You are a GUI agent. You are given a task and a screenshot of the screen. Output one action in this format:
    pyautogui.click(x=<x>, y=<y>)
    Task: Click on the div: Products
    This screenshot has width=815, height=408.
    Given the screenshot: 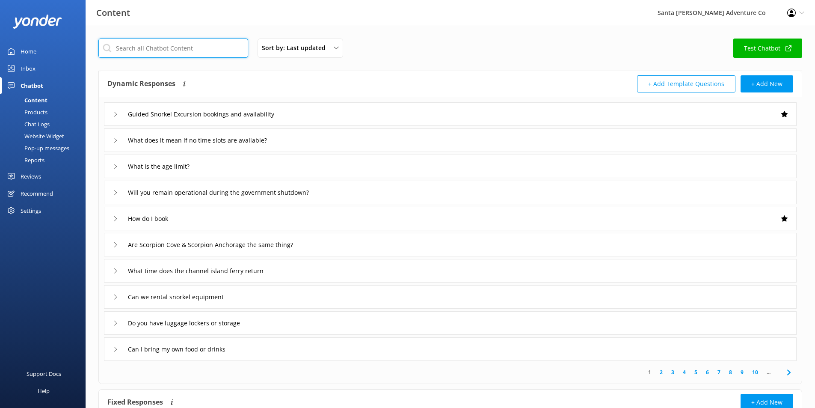 What is the action you would take?
    pyautogui.click(x=26, y=112)
    